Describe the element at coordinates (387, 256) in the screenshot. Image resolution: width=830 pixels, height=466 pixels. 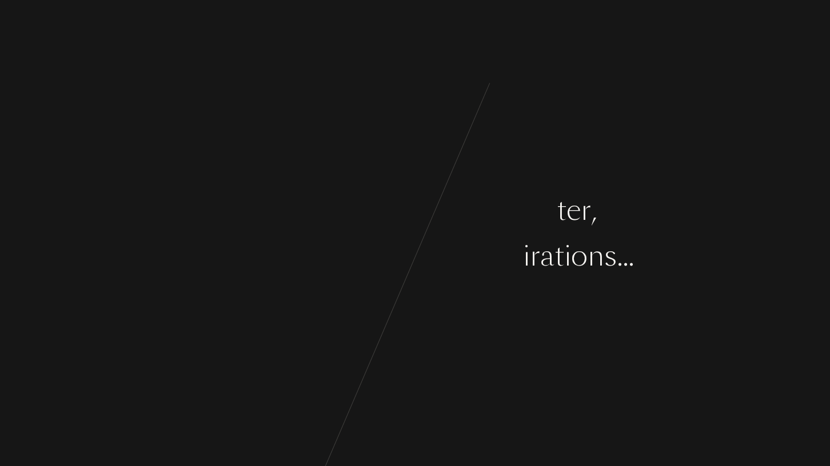
I see `div: d` at that location.